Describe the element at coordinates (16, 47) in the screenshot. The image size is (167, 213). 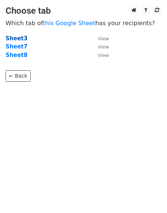
I see `a: Sheet7` at that location.